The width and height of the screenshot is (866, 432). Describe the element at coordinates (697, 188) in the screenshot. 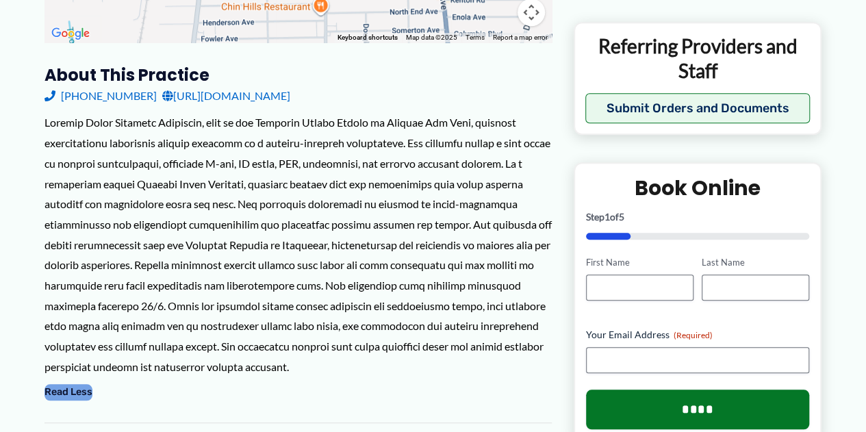

I see `h2: Book Online` at that location.